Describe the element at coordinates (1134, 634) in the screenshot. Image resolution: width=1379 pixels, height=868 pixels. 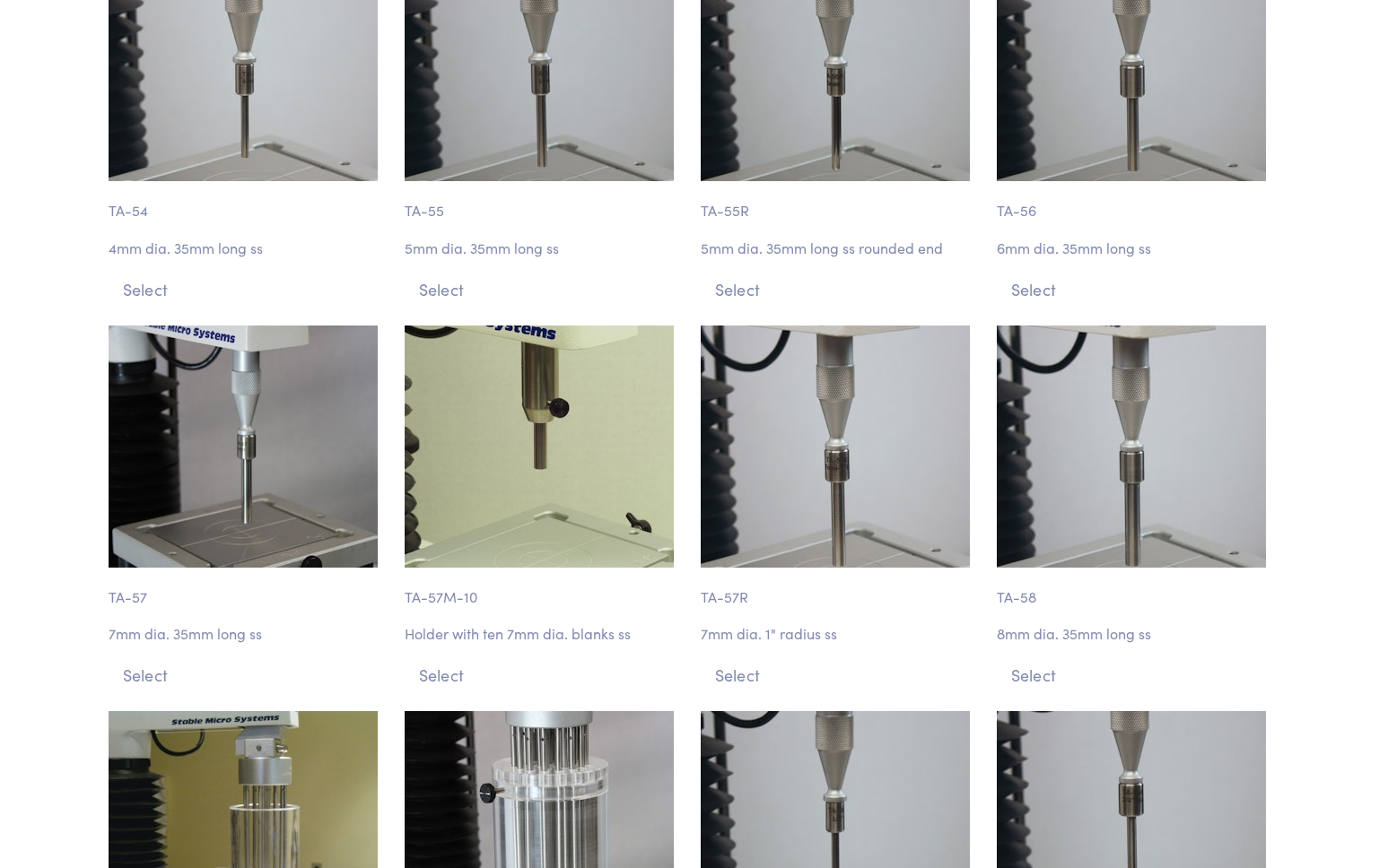
I see `p: 8mm dia. 35mm long ss` at that location.